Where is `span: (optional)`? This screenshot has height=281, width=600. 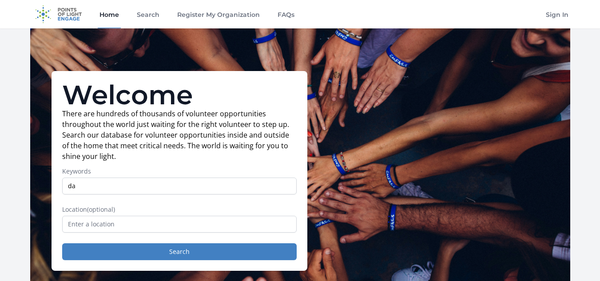
span: (optional) is located at coordinates (101, 209).